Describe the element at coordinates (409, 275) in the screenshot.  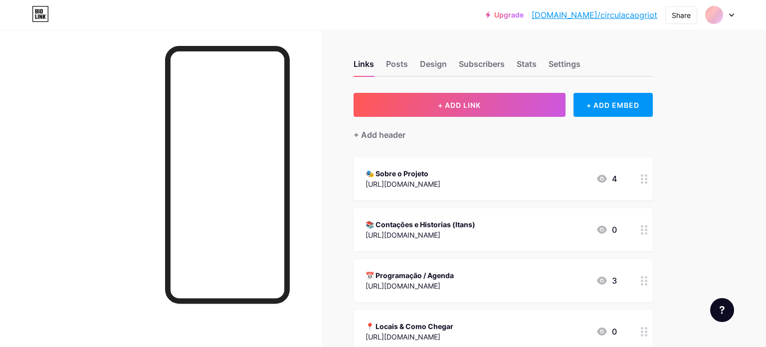
I see `div: 📅 Programação / Agenda` at that location.